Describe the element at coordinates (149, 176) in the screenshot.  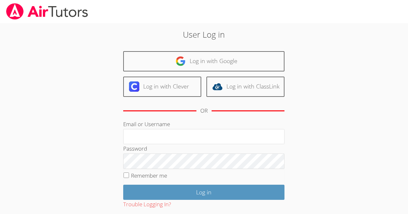
I see `label: Remember me` at that location.